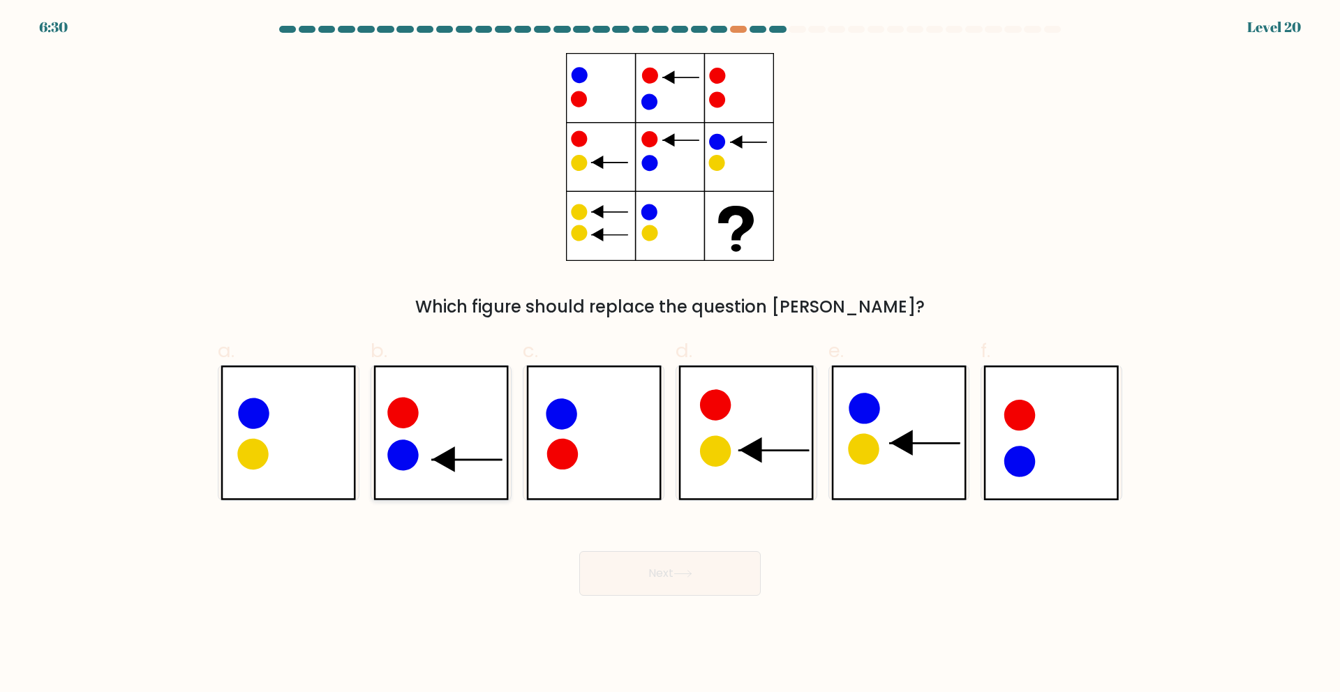 This screenshot has width=1340, height=692. I want to click on div: 6:30, so click(53, 27).